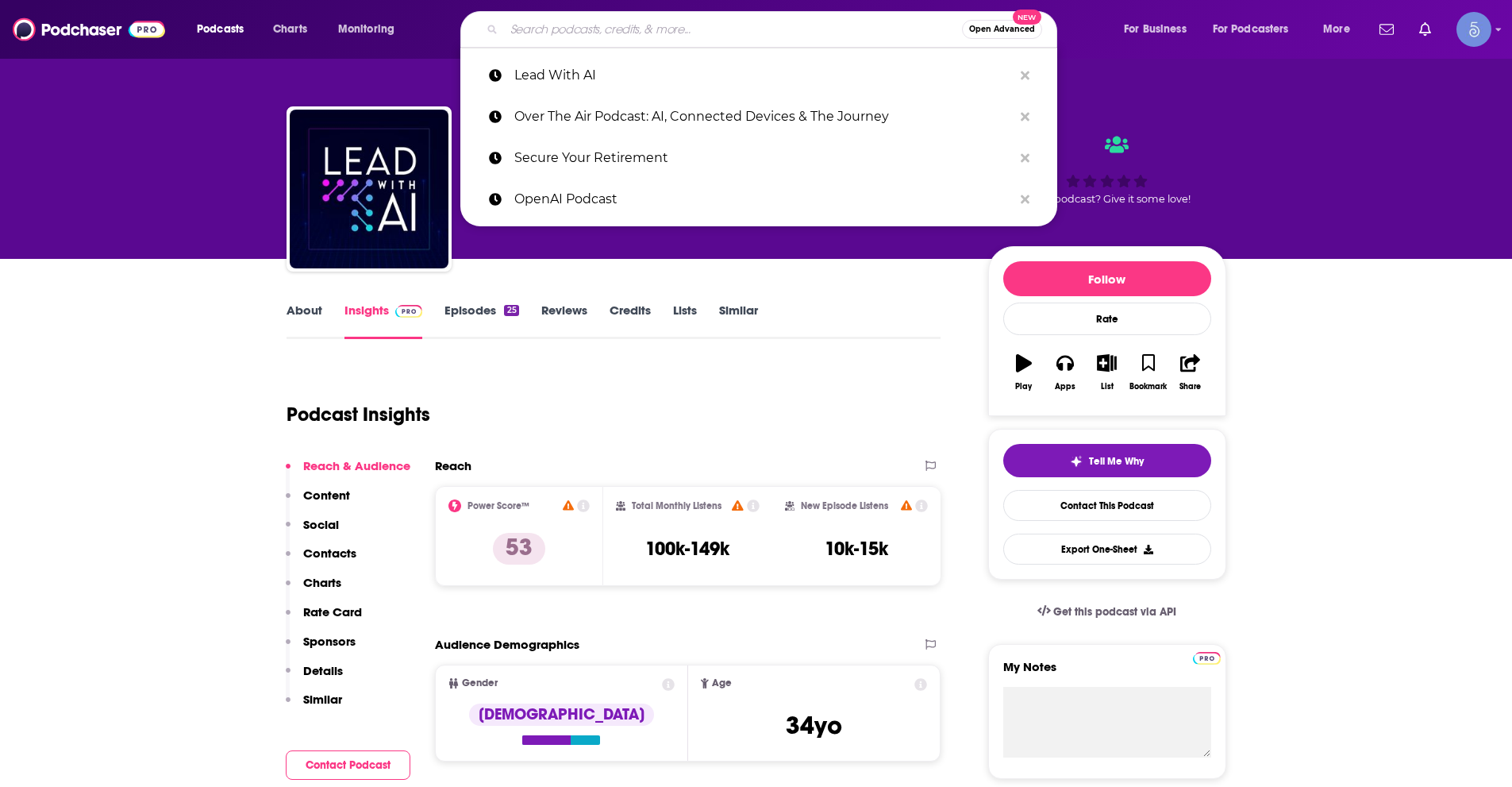 This screenshot has width=1512, height=787. I want to click on button: Follow, so click(1107, 279).